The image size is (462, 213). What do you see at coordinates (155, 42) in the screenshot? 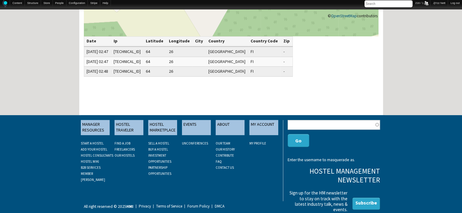
I see `th: Latitude` at bounding box center [155, 42].